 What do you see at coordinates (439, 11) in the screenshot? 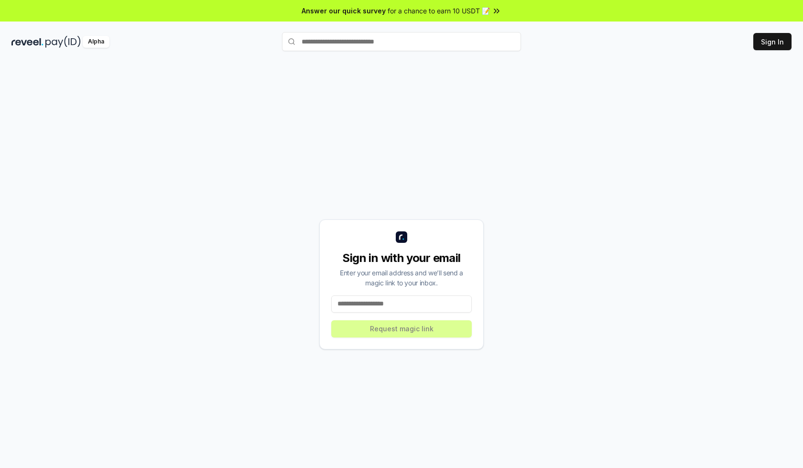
I see `span: for a chance to earn 10 USDT 📝` at bounding box center [439, 11].